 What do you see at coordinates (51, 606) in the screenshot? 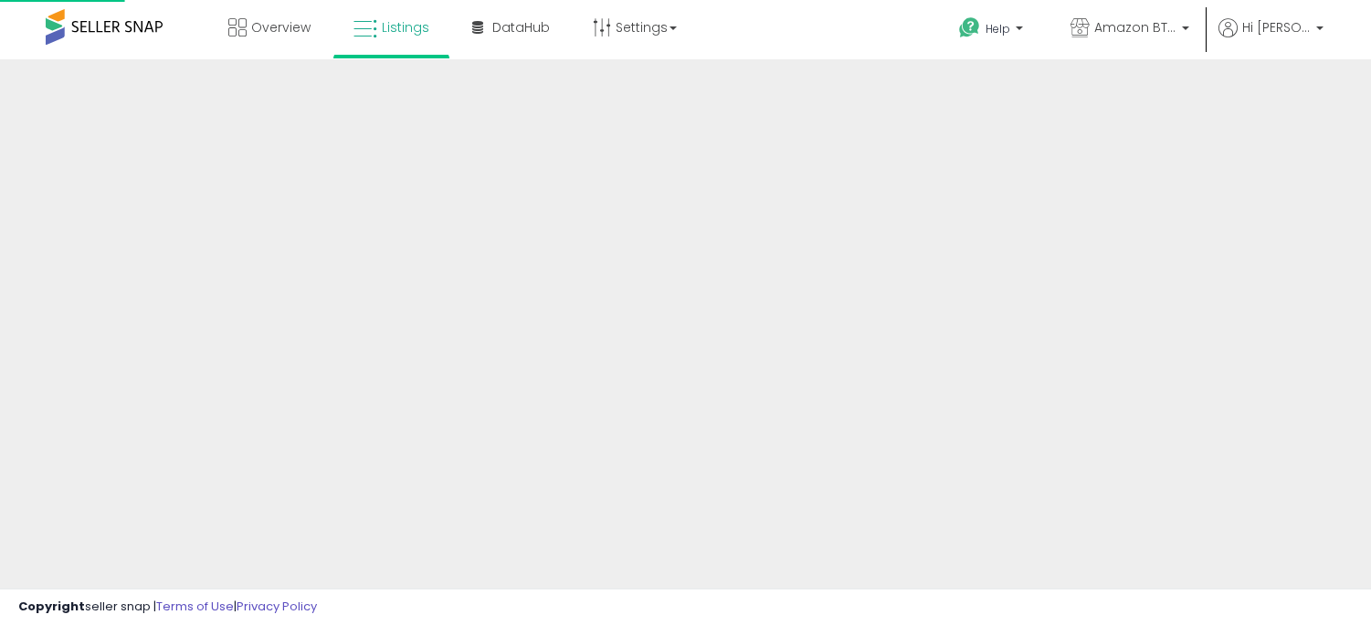
I see `strong: Copyright` at bounding box center [51, 606].